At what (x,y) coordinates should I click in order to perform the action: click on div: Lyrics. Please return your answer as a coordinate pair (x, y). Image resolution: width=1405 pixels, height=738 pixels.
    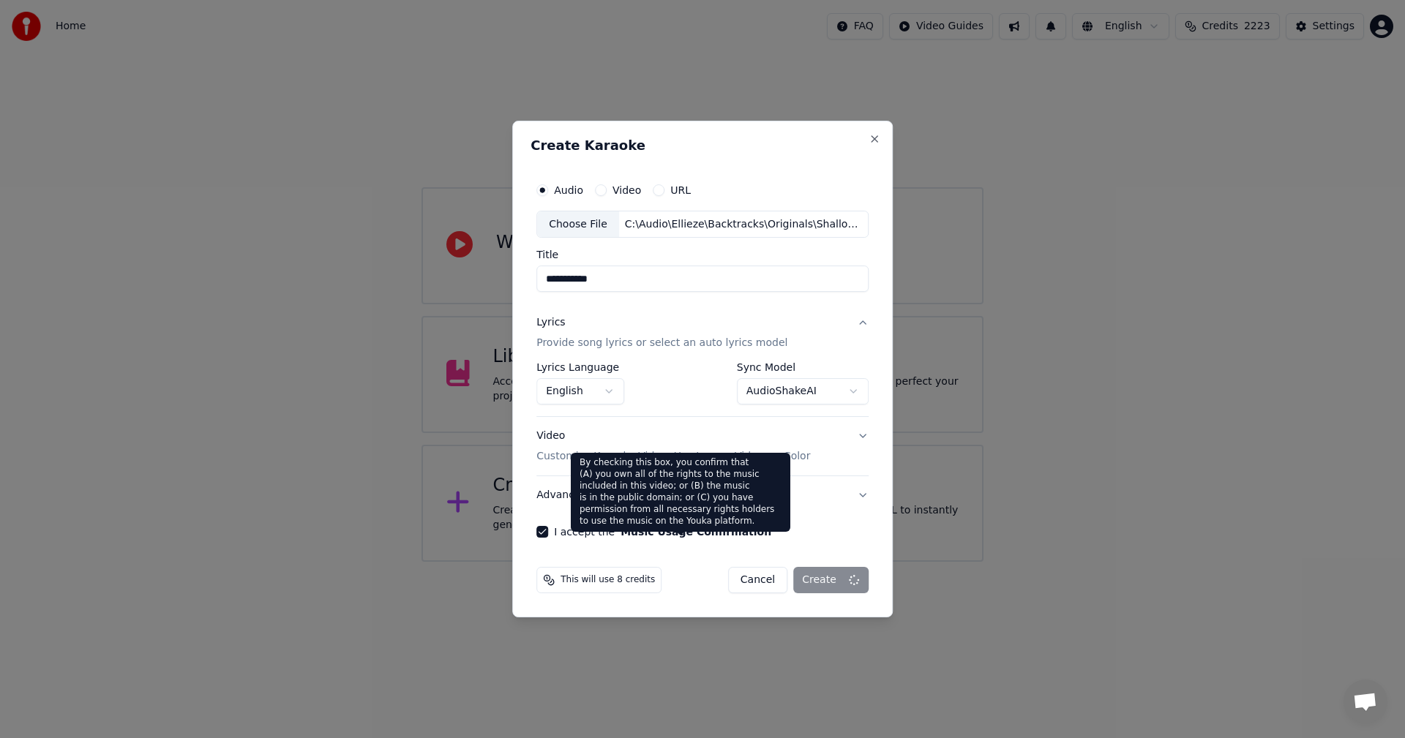
    Looking at the image, I should click on (550, 323).